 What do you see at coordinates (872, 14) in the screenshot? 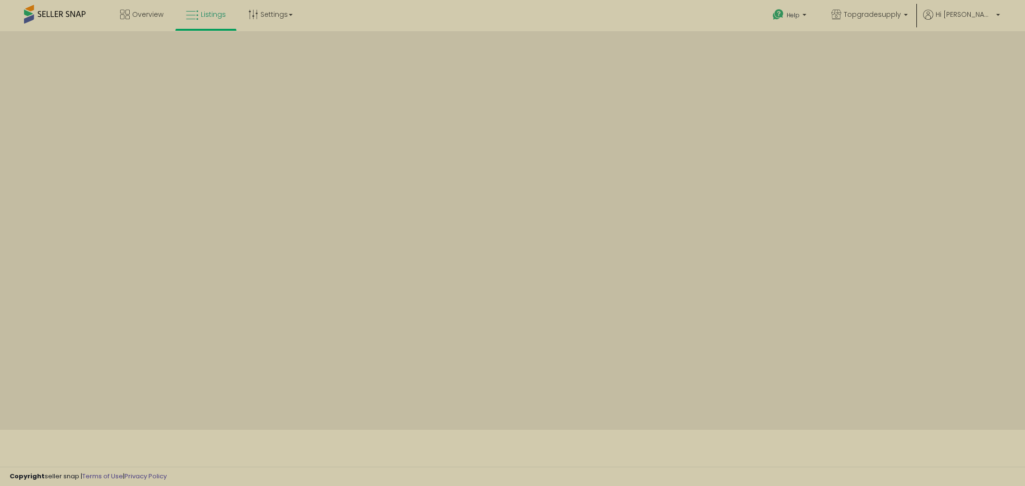
I see `span: Topgradesupply` at bounding box center [872, 14].